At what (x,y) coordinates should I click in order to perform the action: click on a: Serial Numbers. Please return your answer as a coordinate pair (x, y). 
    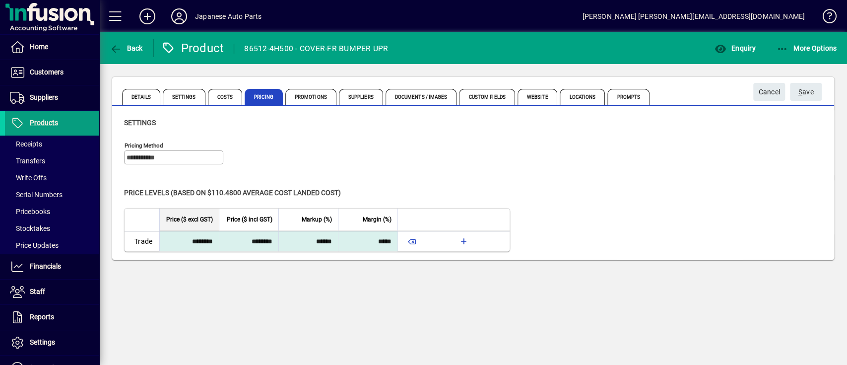
    Looking at the image, I should click on (52, 195).